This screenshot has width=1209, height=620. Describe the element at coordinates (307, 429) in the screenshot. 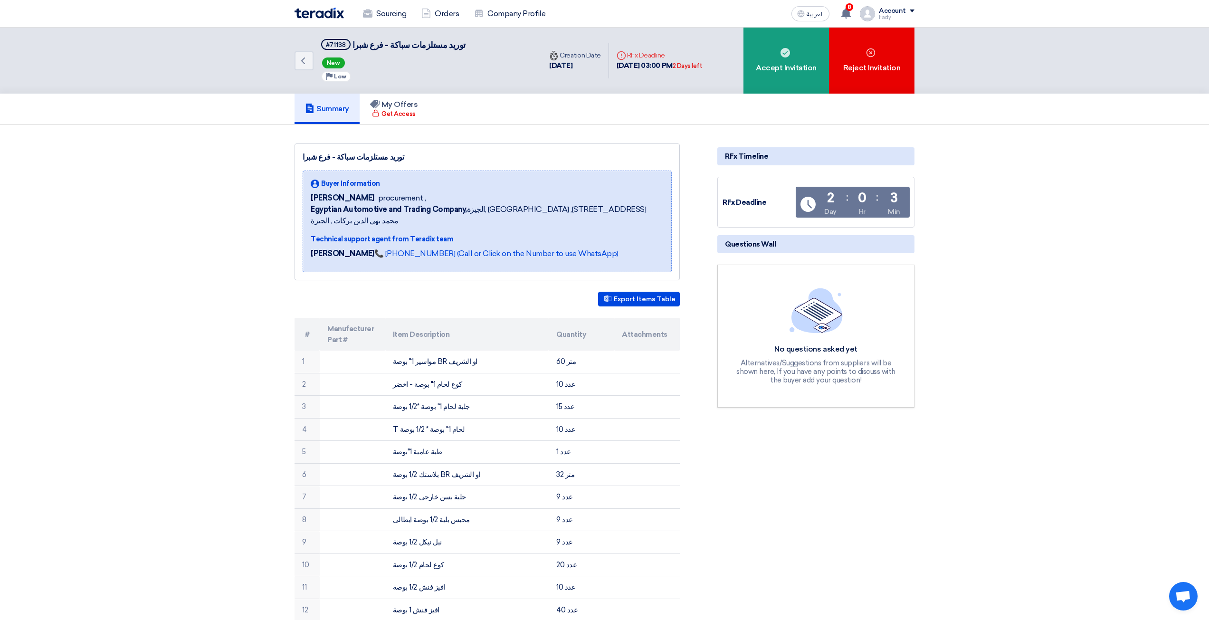

I see `td: 4` at that location.